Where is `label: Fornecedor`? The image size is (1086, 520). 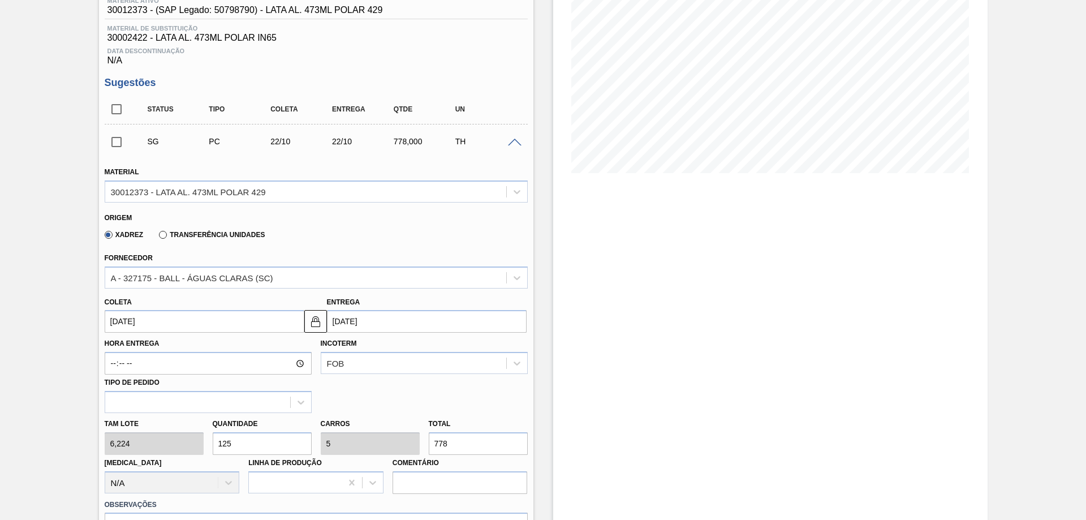
label: Fornecedor is located at coordinates (128, 258).